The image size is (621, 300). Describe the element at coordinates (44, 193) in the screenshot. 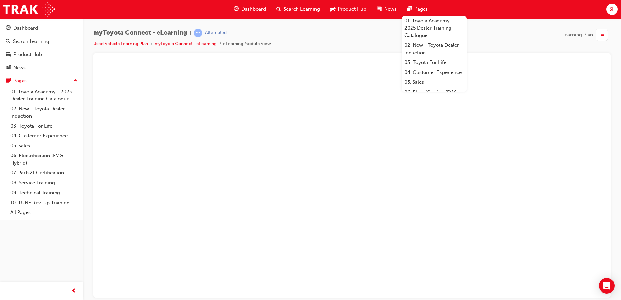

I see `a: 09. Technical Training` at that location.